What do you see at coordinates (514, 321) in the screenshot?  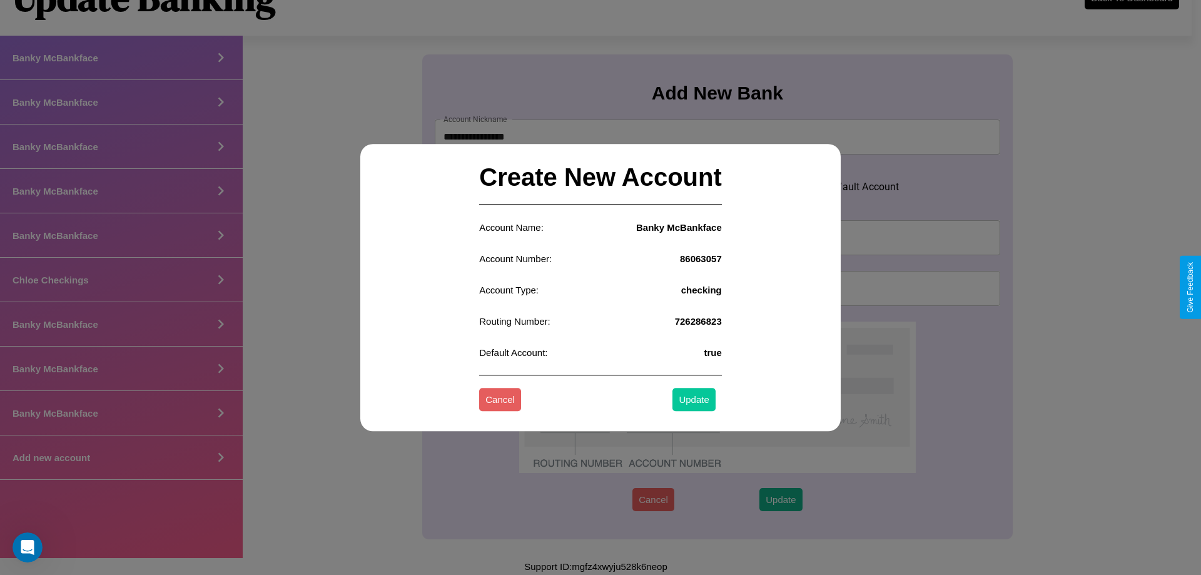 I see `p: Routing Number:` at bounding box center [514, 321].